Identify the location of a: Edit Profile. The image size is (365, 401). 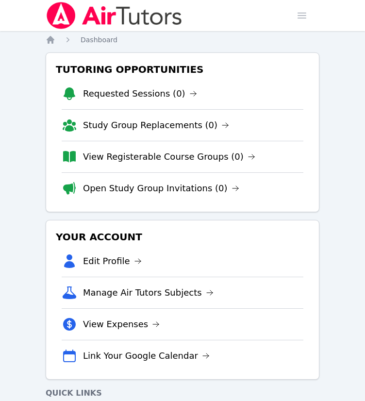
(112, 261).